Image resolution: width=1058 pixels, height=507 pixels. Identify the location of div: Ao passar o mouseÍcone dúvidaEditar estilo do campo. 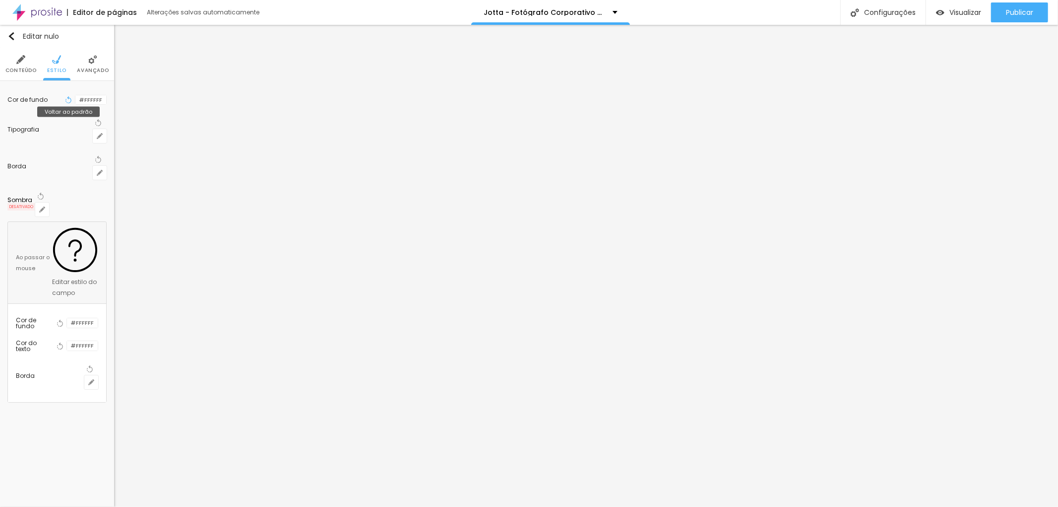
(57, 262).